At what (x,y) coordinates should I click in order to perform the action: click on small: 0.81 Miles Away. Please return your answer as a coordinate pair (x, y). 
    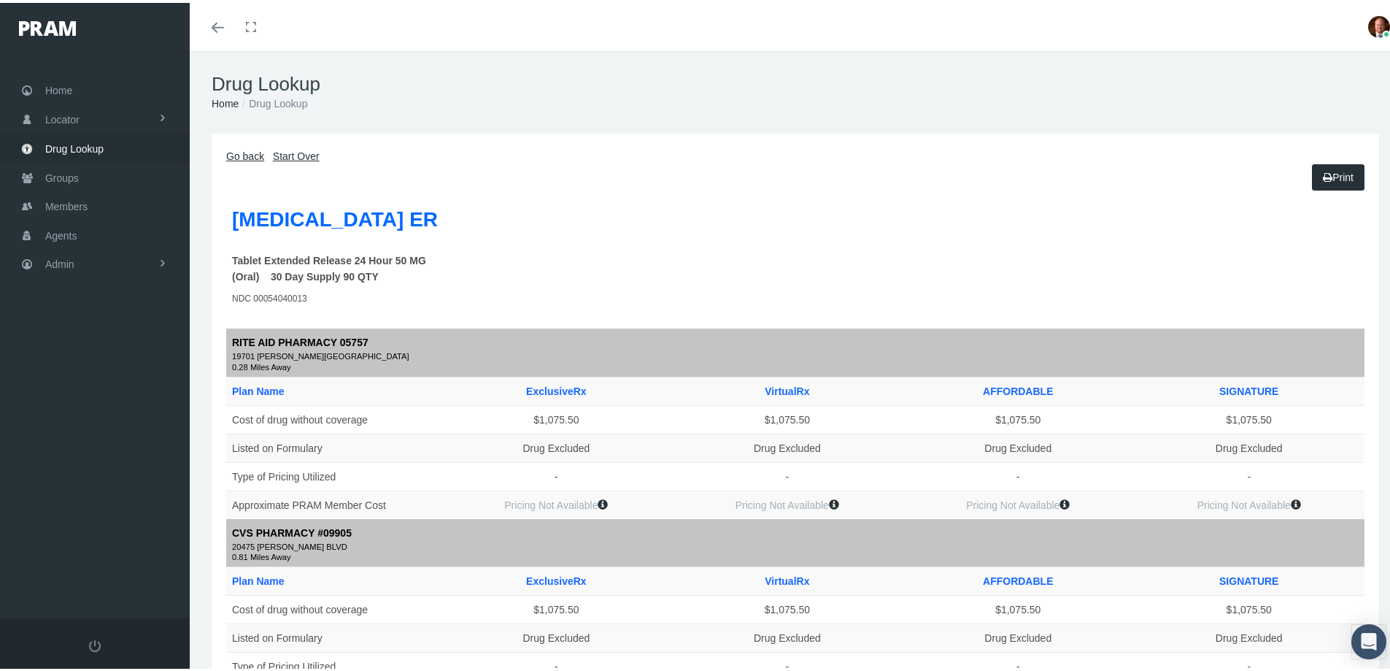
    Looking at the image, I should click on (795, 554).